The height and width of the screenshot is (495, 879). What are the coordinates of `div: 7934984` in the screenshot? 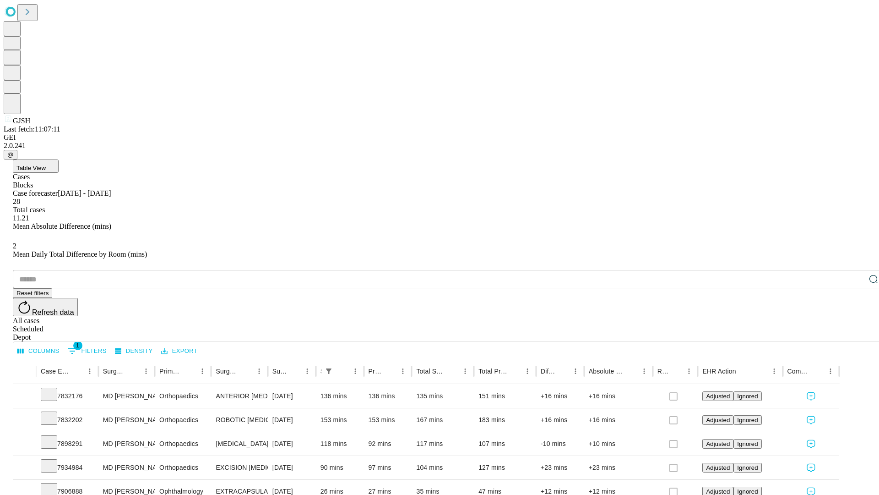 It's located at (67, 467).